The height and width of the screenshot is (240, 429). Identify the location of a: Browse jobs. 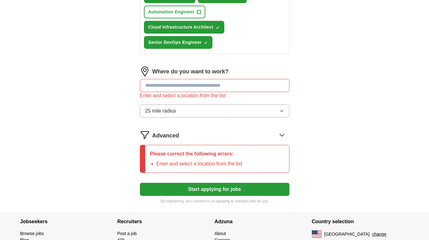
(32, 234).